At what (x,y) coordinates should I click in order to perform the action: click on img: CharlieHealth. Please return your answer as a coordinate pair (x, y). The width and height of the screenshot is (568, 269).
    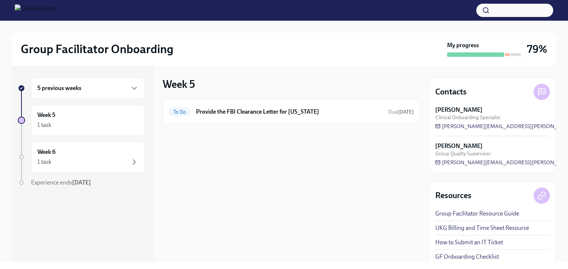
    Looking at the image, I should click on (35, 10).